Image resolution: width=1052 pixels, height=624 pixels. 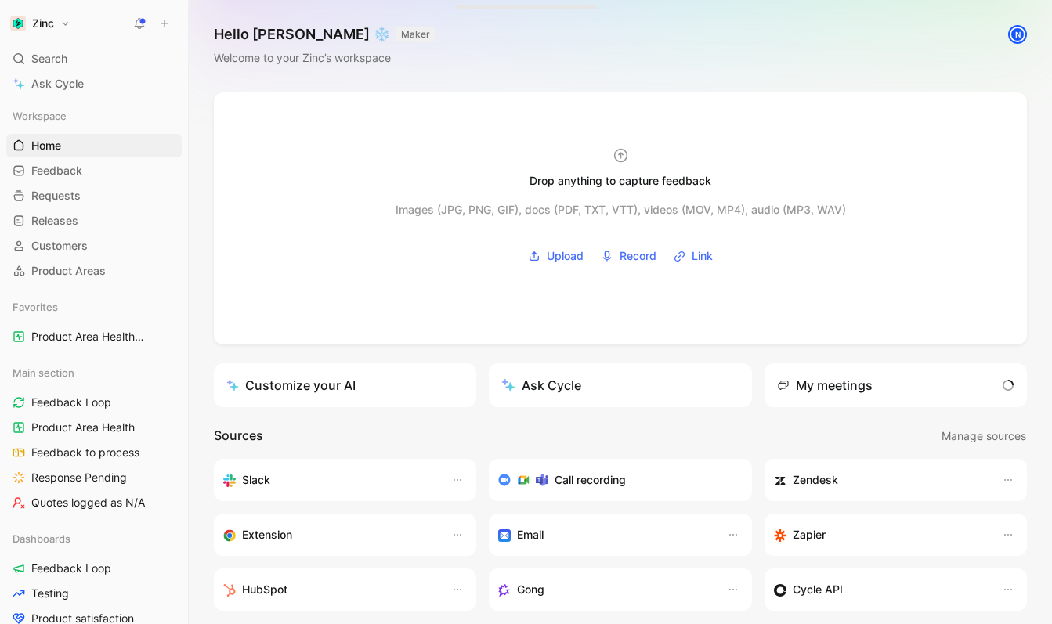 I want to click on div: Sync customers & send feedback from custom sources. Get inspired by our favorite use case, so click(x=880, y=590).